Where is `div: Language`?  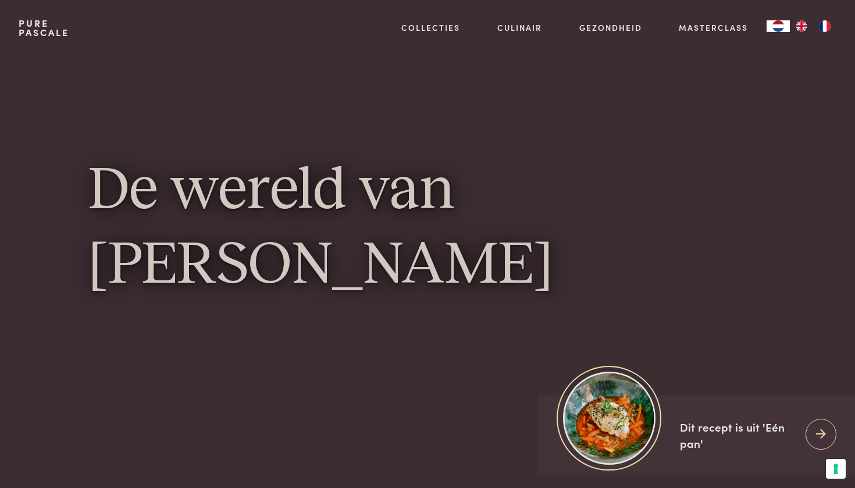 div: Language is located at coordinates (778, 26).